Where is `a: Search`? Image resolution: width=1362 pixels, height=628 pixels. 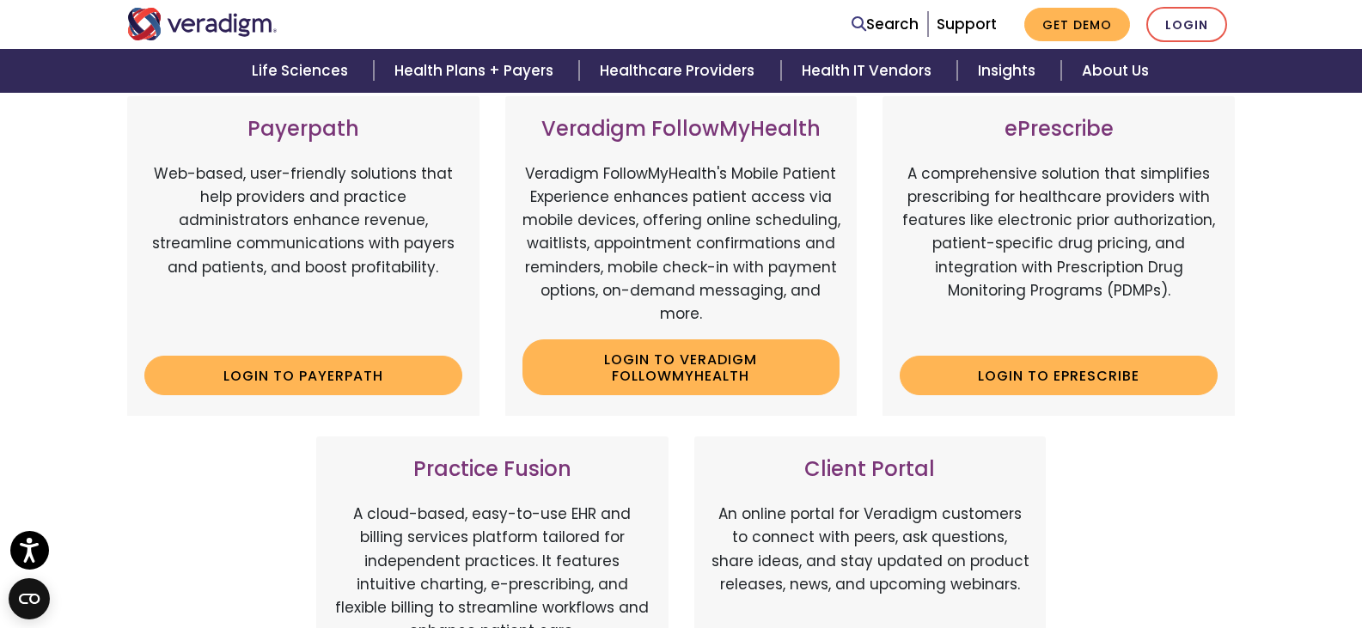 a: Search is located at coordinates (885, 24).